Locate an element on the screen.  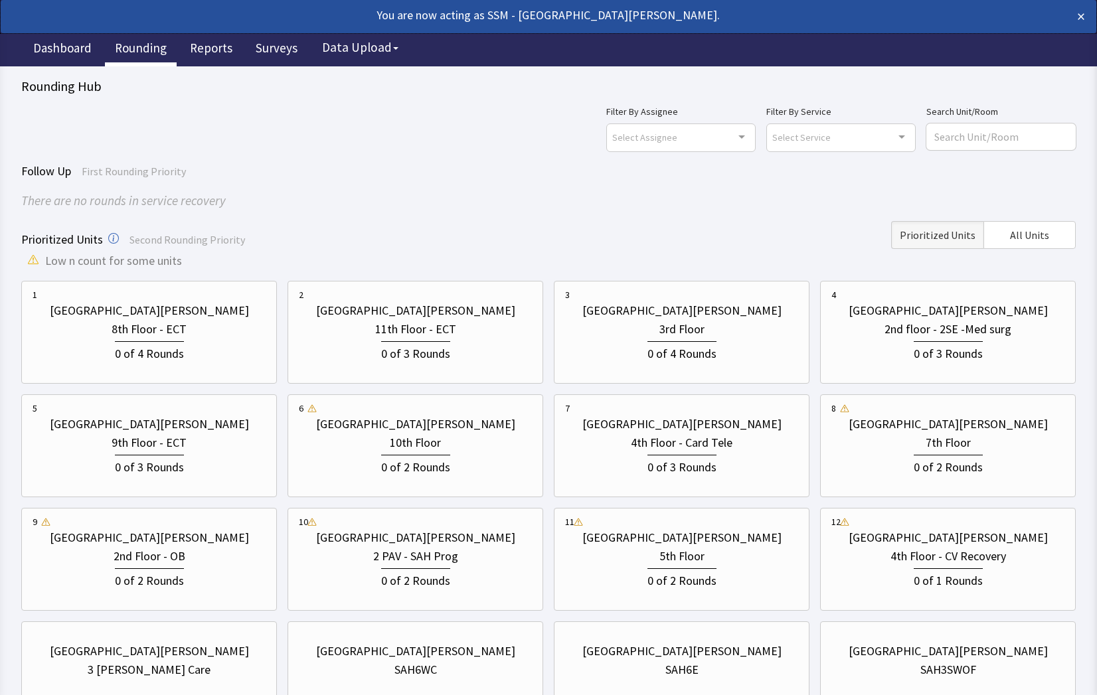
div: 7 is located at coordinates (567, 408).